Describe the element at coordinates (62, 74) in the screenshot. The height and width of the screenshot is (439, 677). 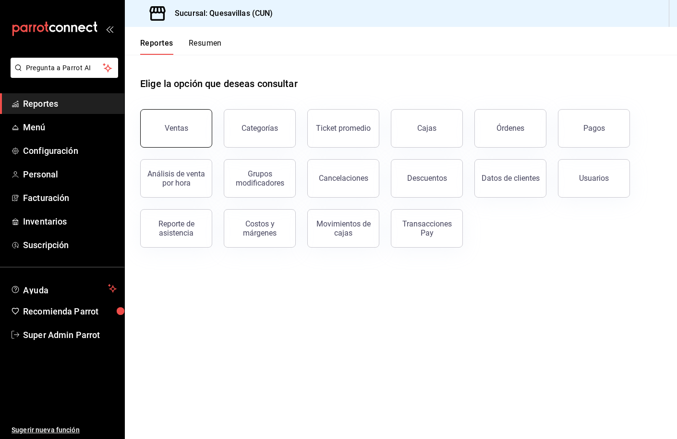
I see `a: Pregunta a Parrot AI` at that location.